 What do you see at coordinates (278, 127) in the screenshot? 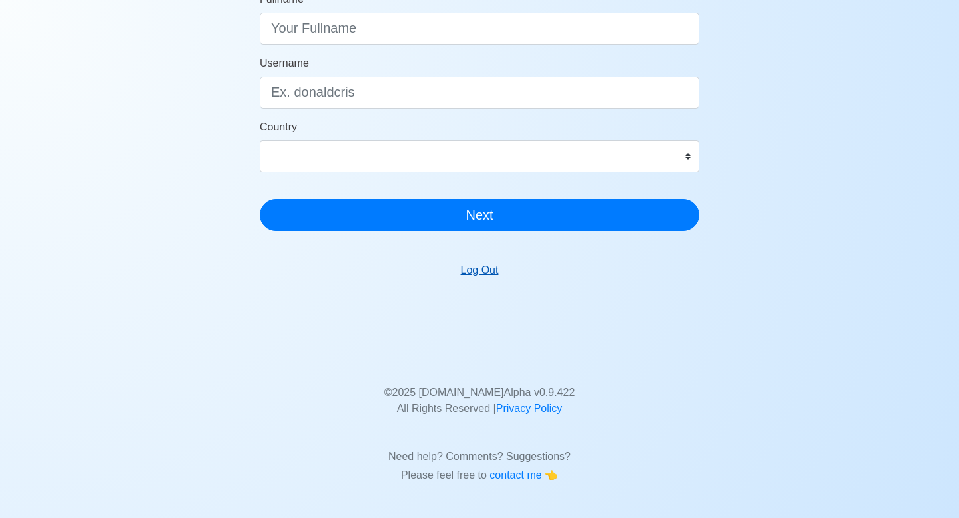
I see `label: Country` at bounding box center [278, 127].